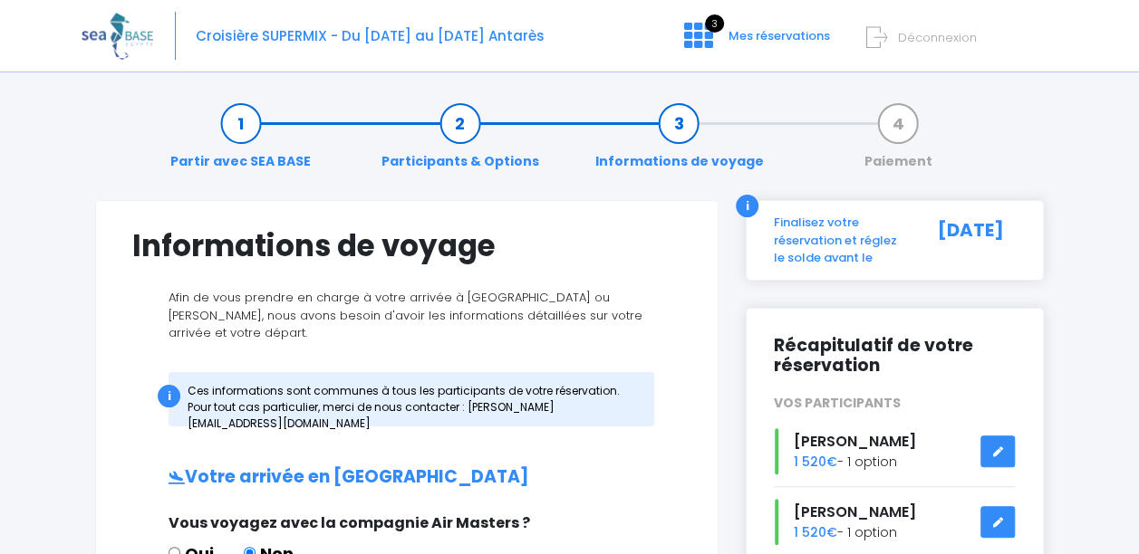 The height and width of the screenshot is (554, 1139). Describe the element at coordinates (894, 357) in the screenshot. I see `h2: Récapitulatif de votre réservation` at that location.